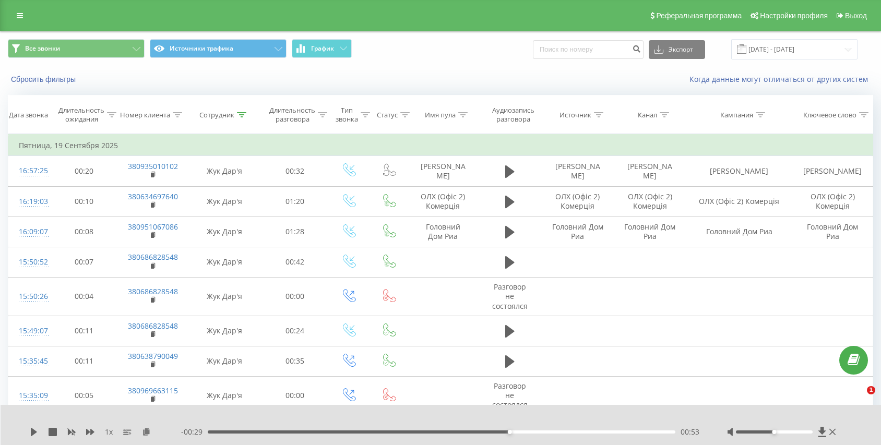 The height and width of the screenshot is (445, 881). What do you see at coordinates (44, 79) in the screenshot?
I see `button: Сбросить фильтры` at bounding box center [44, 79].